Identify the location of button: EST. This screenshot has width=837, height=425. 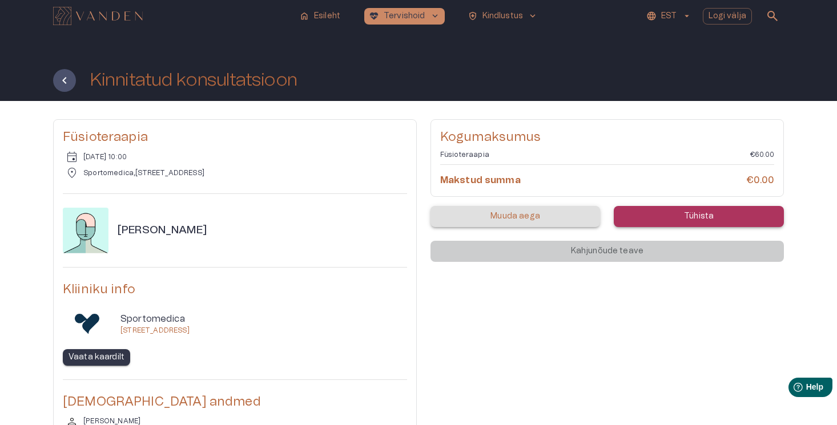
(668, 16).